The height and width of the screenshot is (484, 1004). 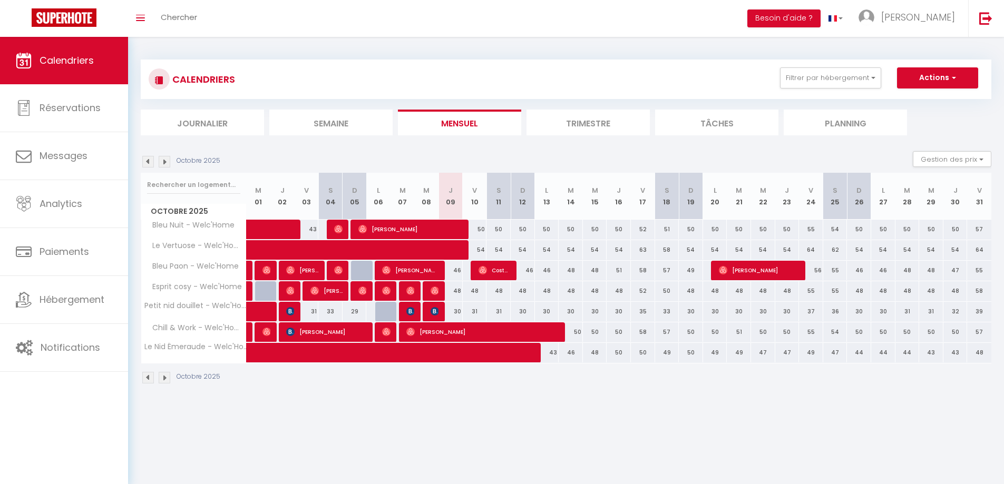 I want to click on th: 13, so click(x=547, y=196).